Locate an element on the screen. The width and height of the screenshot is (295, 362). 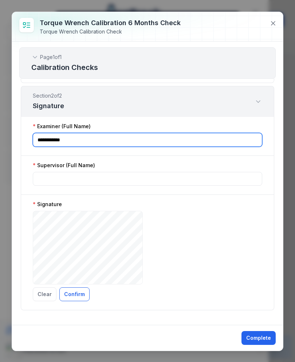
h3: Signature is located at coordinates (48, 106).